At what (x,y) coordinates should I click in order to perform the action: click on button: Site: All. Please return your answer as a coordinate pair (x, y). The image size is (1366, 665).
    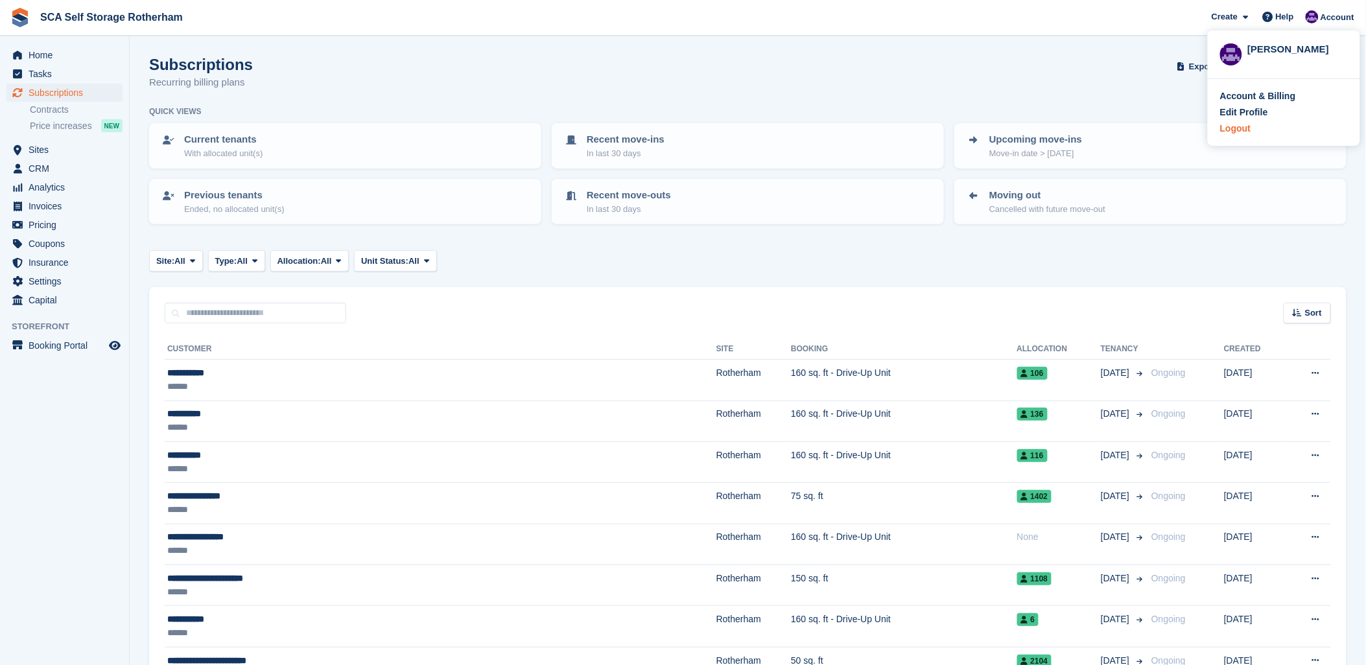
    Looking at the image, I should click on (176, 261).